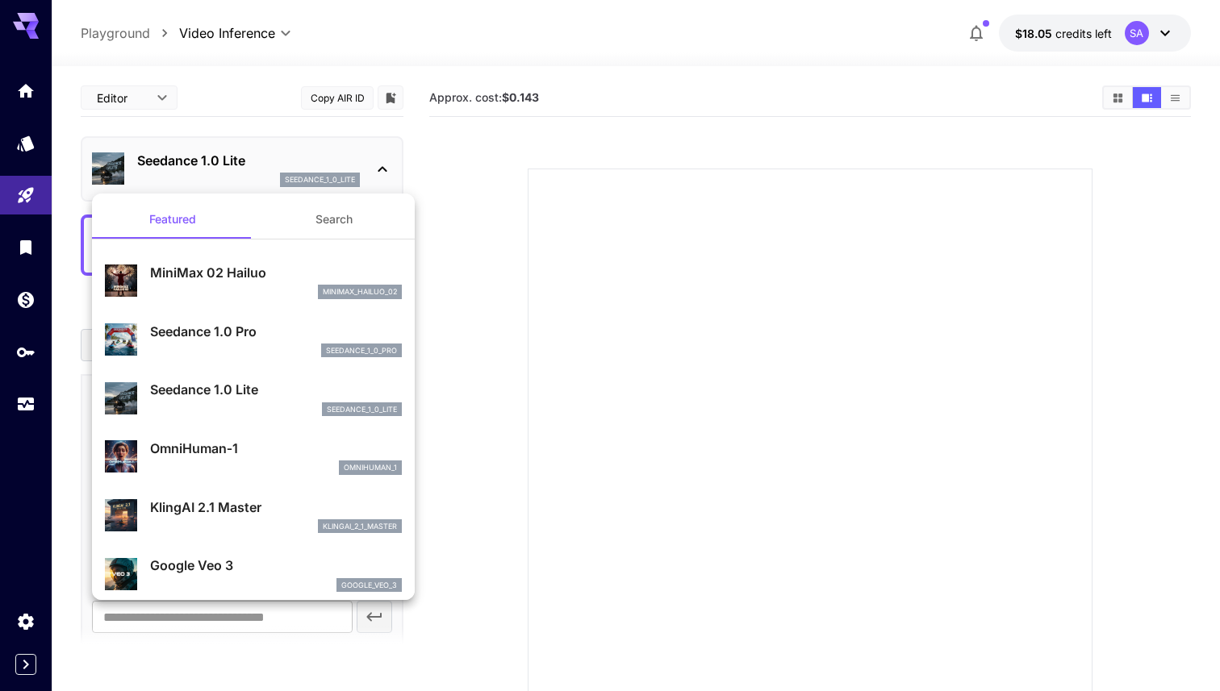 The image size is (1220, 691). I want to click on div: MiniMax 02 Hailuominimax_hailuo_02, so click(253, 281).